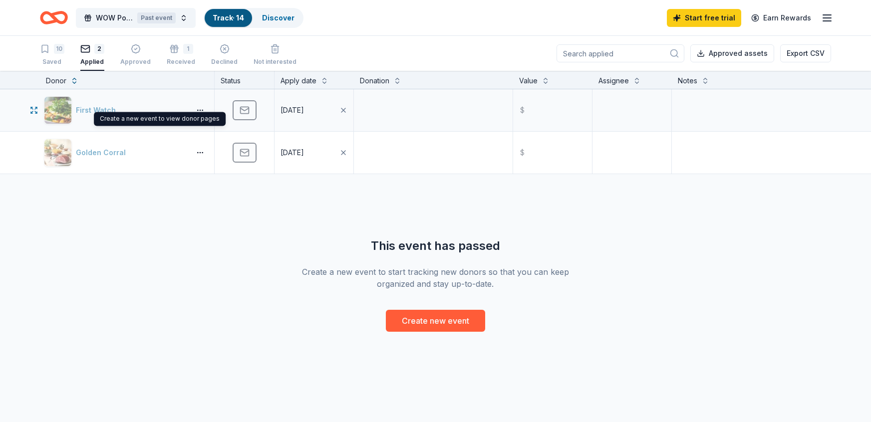 This screenshot has height=422, width=871. I want to click on div: Declined, so click(224, 62).